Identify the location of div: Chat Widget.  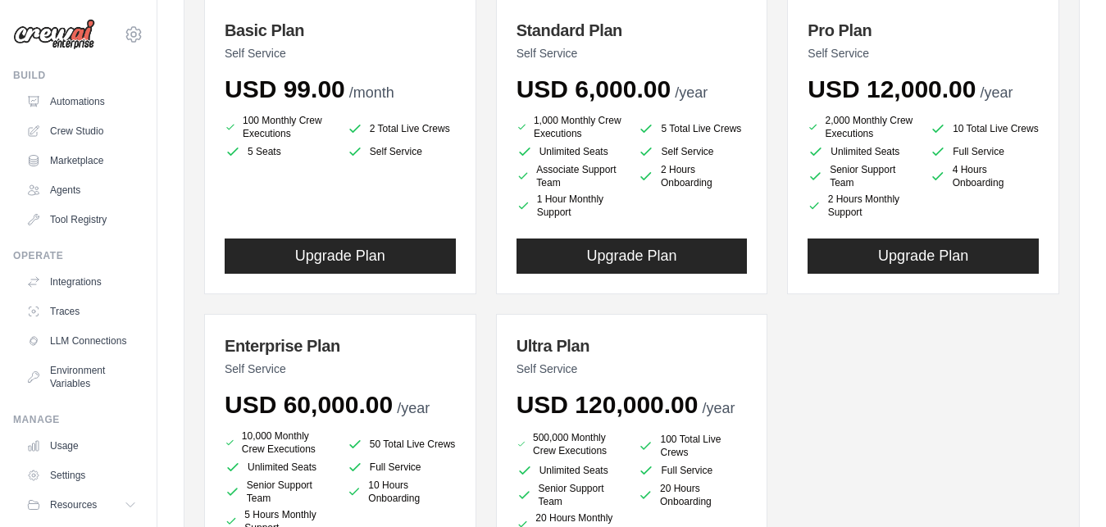
(1065, 488).